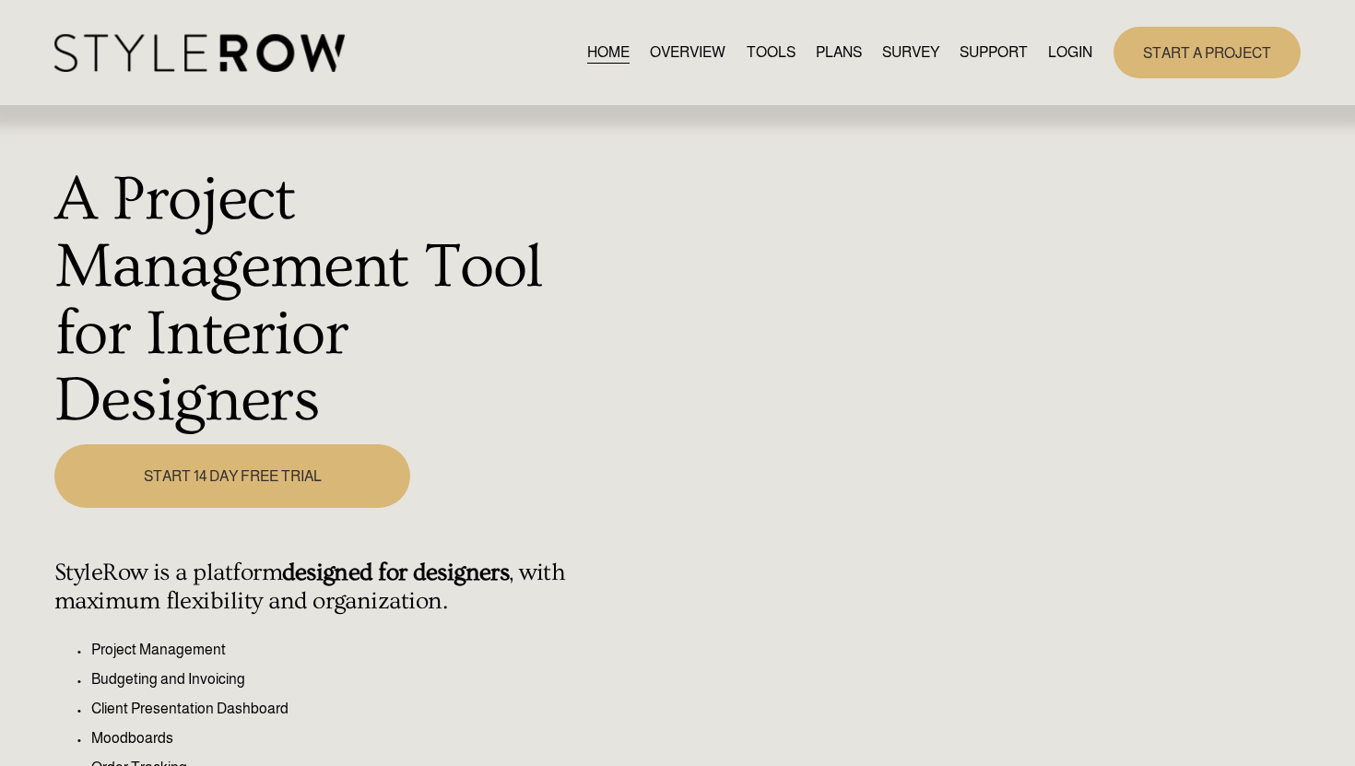  Describe the element at coordinates (395, 572) in the screenshot. I see `strong: designed for designers` at that location.